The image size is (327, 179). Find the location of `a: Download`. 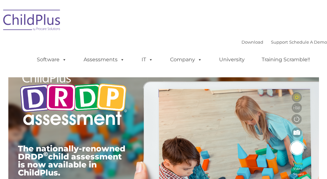

a: Download is located at coordinates (252, 42).